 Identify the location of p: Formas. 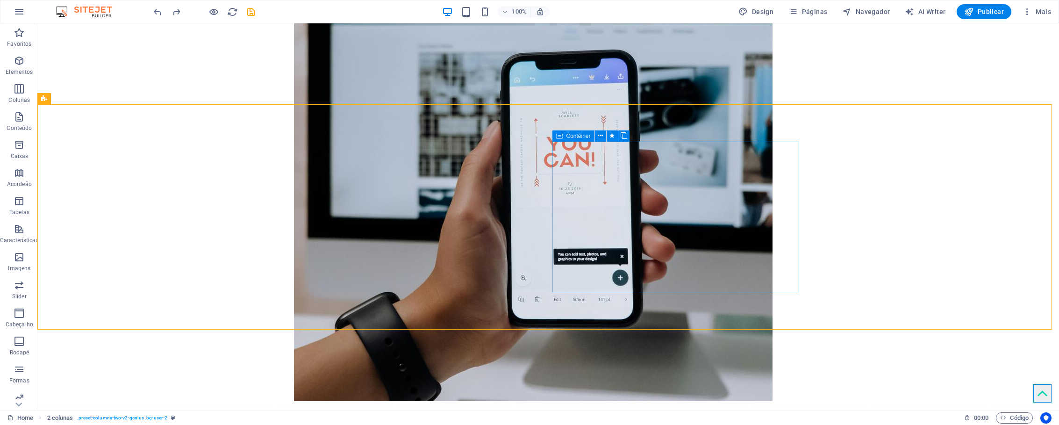
(19, 380).